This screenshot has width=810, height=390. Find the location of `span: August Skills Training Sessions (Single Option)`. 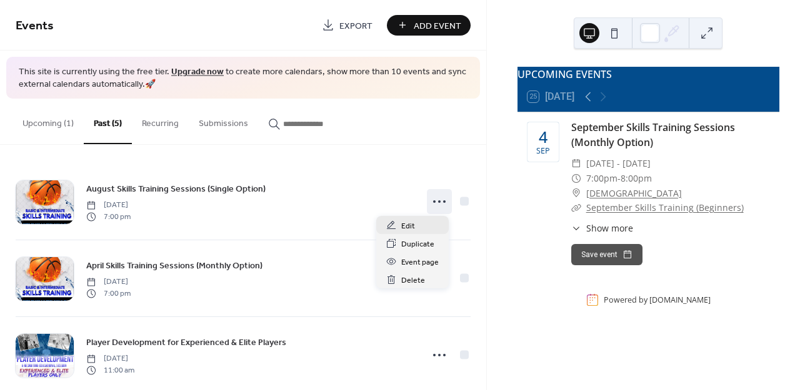

span: August Skills Training Sessions (Single Option) is located at coordinates (176, 189).